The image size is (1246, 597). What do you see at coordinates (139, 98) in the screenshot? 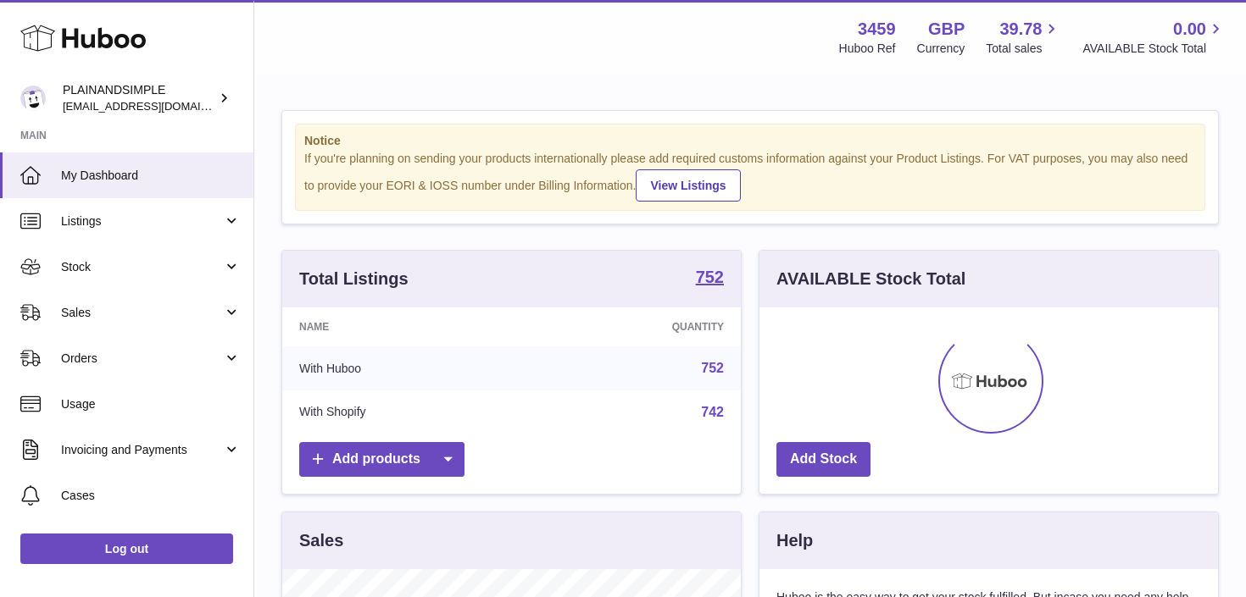
I see `div: PLAINANDSIMPLE` at bounding box center [139, 98].